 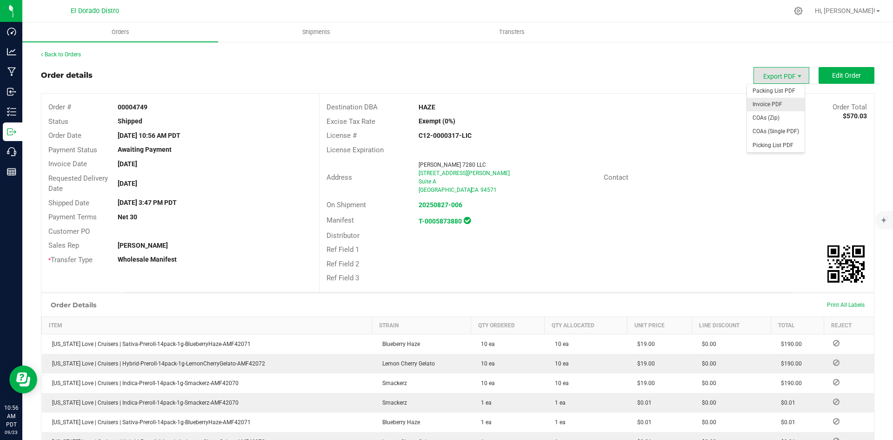 What do you see at coordinates (12, 132) in the screenshot?
I see `inline-svg: Outbound` at bounding box center [12, 132].